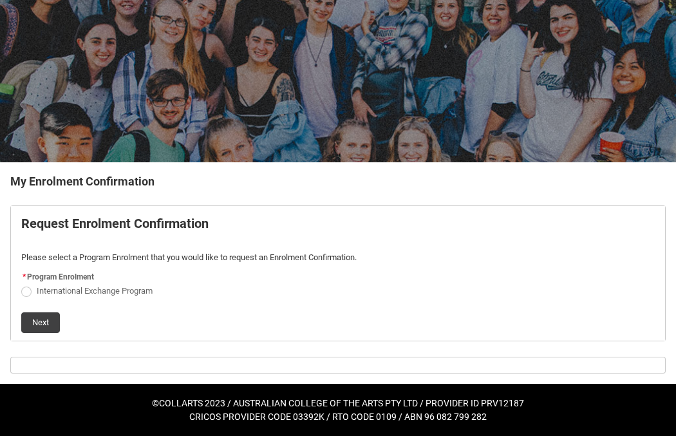 The height and width of the screenshot is (436, 676). I want to click on span: Program Enrolment, so click(60, 277).